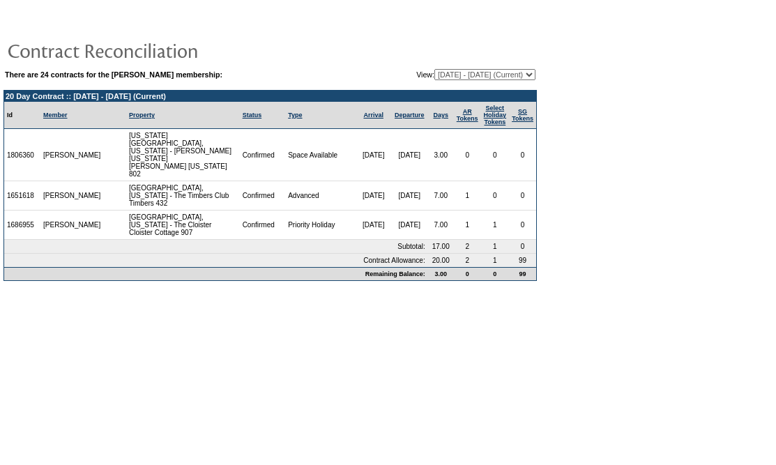  Describe the element at coordinates (216, 273) in the screenshot. I see `td: Remaining Balance:` at that location.